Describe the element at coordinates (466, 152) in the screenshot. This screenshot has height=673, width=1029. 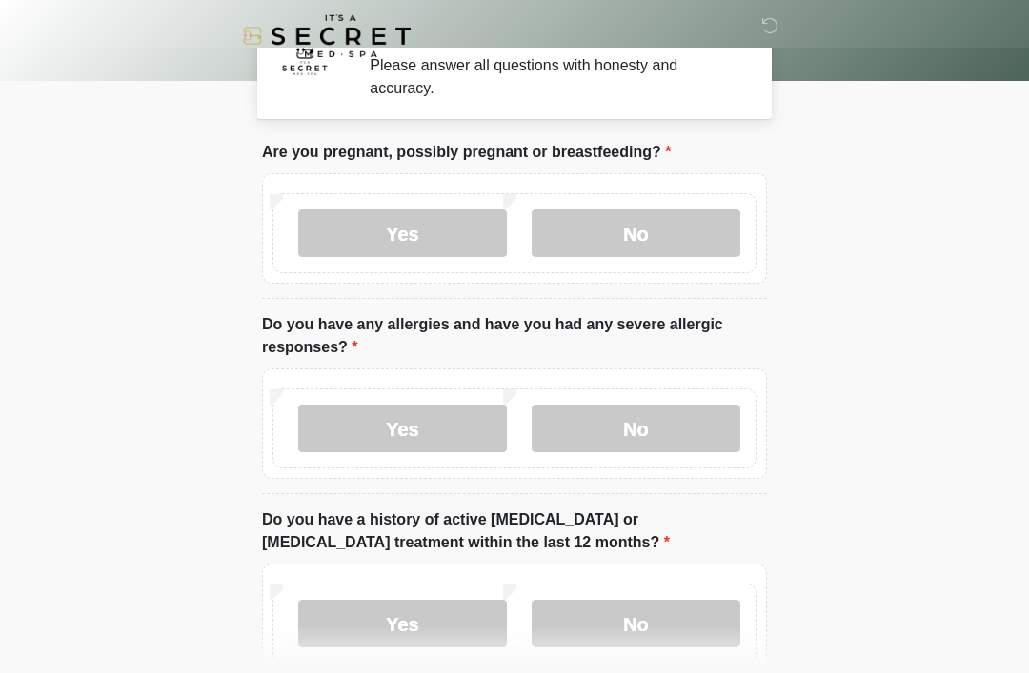
I see `label: Are you pregnant, possibly pregnant or breastfeeding?` at that location.